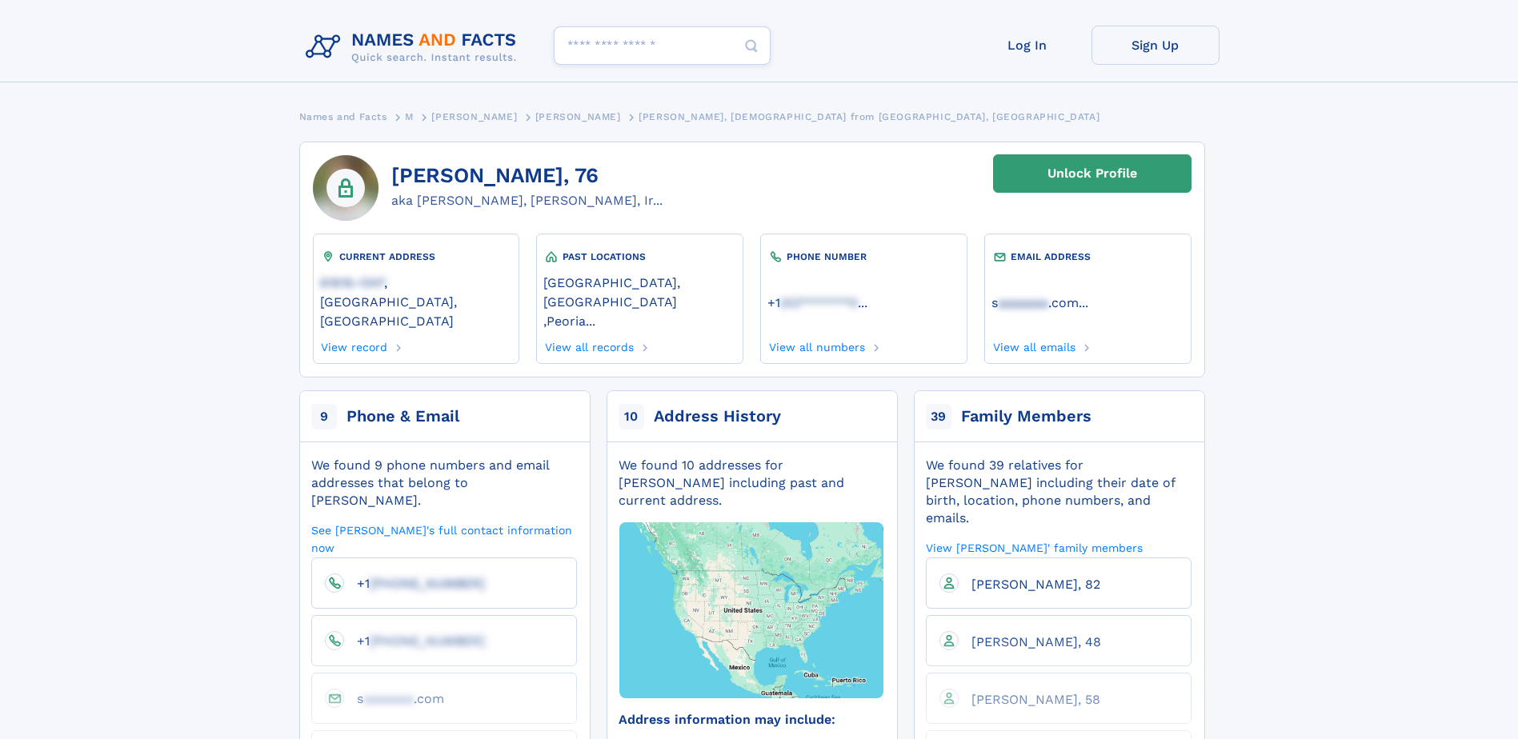 This screenshot has width=1518, height=739. What do you see at coordinates (1092, 174) in the screenshot?
I see `a: Unlock Profile` at bounding box center [1092, 174].